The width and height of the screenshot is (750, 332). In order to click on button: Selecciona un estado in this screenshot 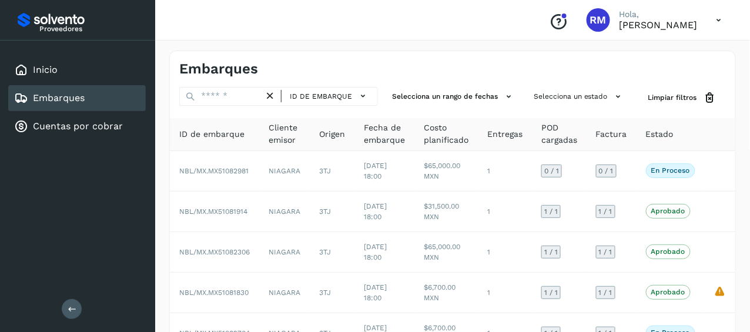, I will do `click(579, 96)`.